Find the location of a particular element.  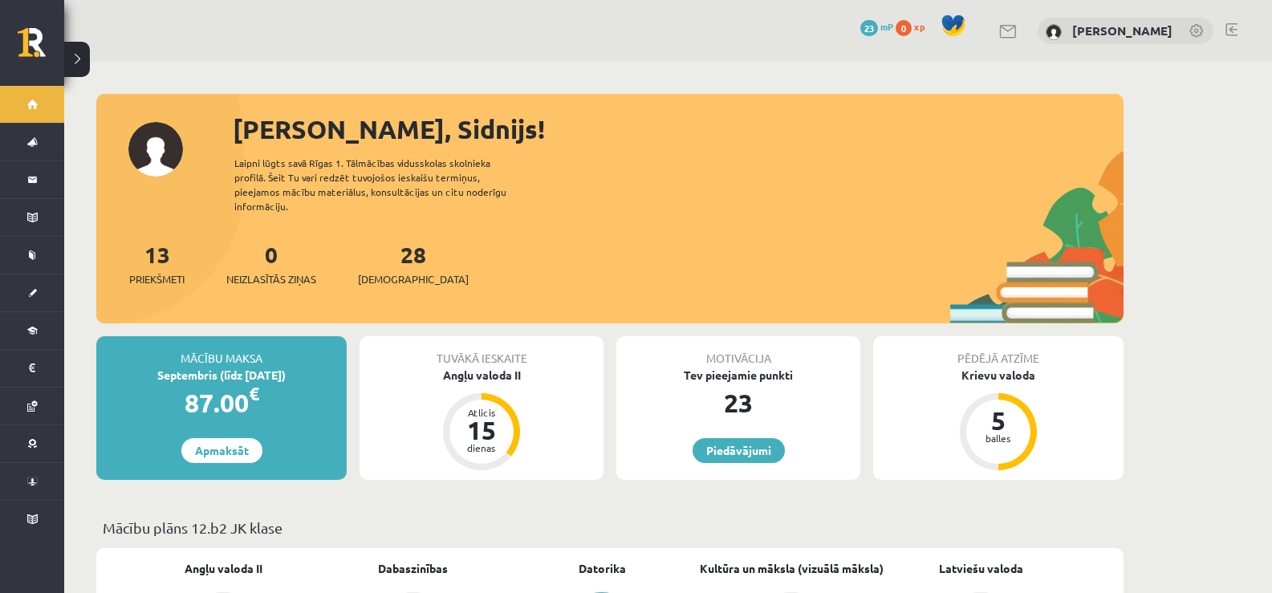

div: dienas is located at coordinates (481, 448).